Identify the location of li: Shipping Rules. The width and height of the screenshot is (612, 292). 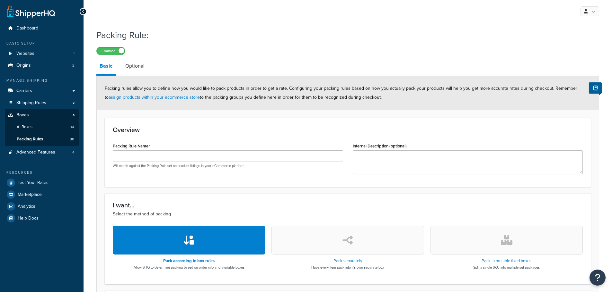
(42, 103).